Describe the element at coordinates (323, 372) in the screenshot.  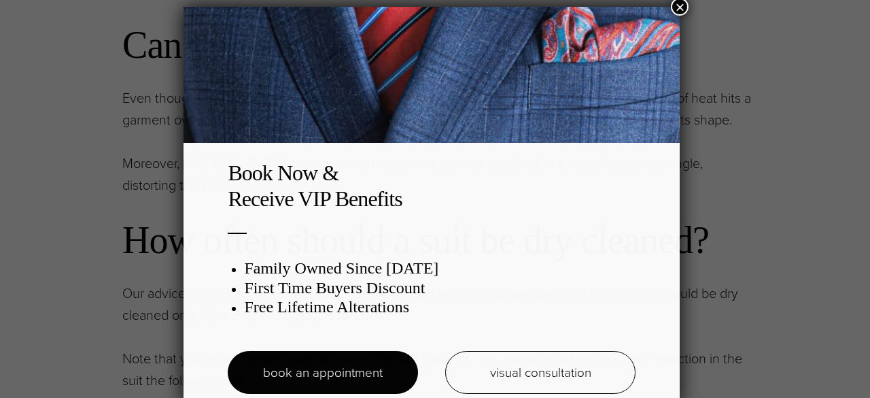
I see `a: book an appointment` at that location.